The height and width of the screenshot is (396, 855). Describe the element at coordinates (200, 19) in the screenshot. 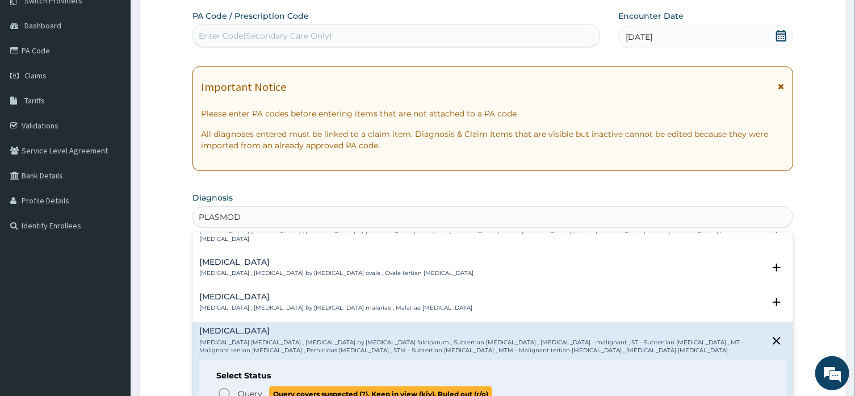

I see `div: Minimize live chat window` at that location.